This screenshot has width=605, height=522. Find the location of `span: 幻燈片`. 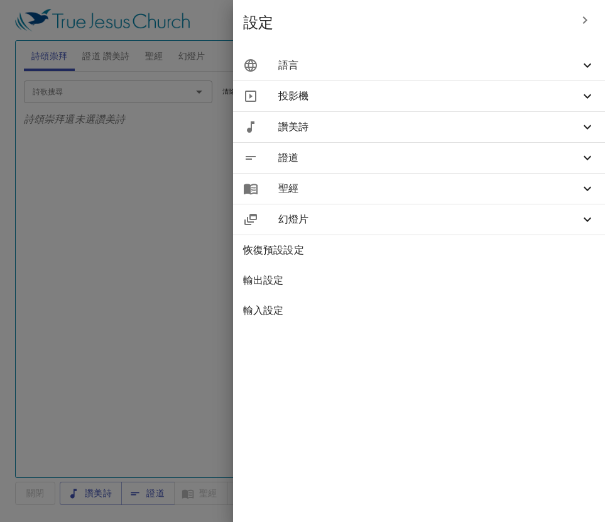

span: 幻燈片 is located at coordinates (429, 219).